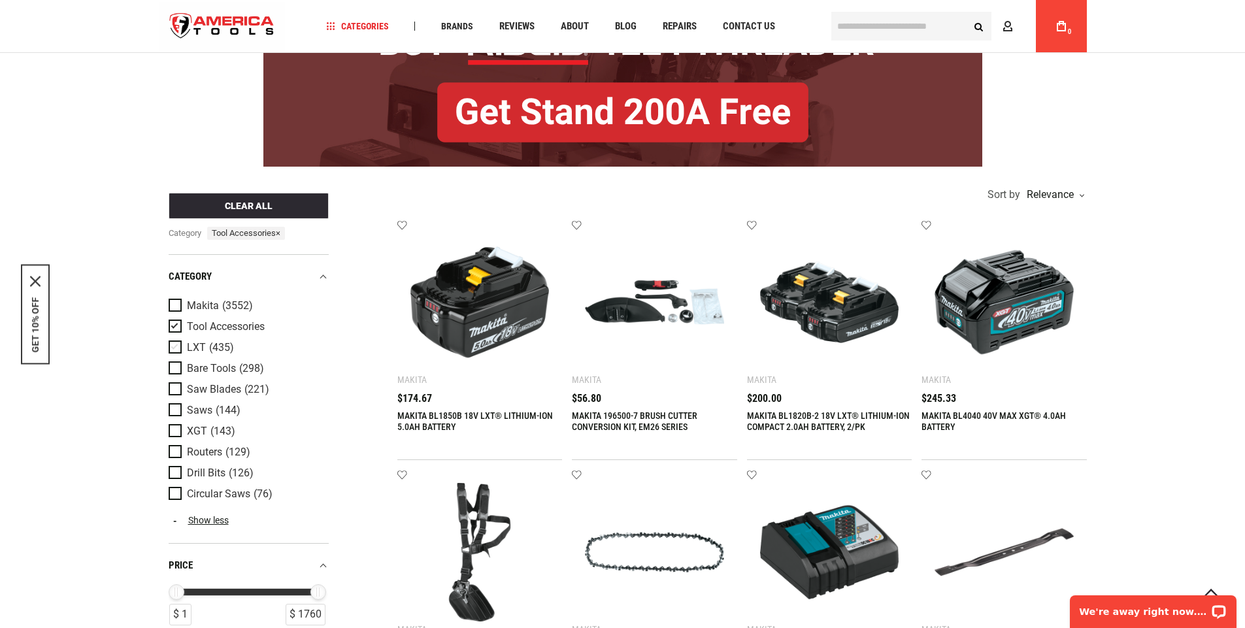  I want to click on a: Blog, so click(626, 26).